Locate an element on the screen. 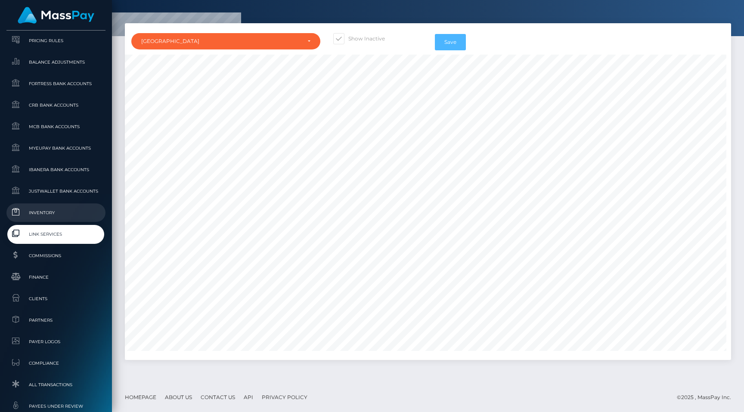 The height and width of the screenshot is (412, 744). a: Partners is located at coordinates (56, 320).